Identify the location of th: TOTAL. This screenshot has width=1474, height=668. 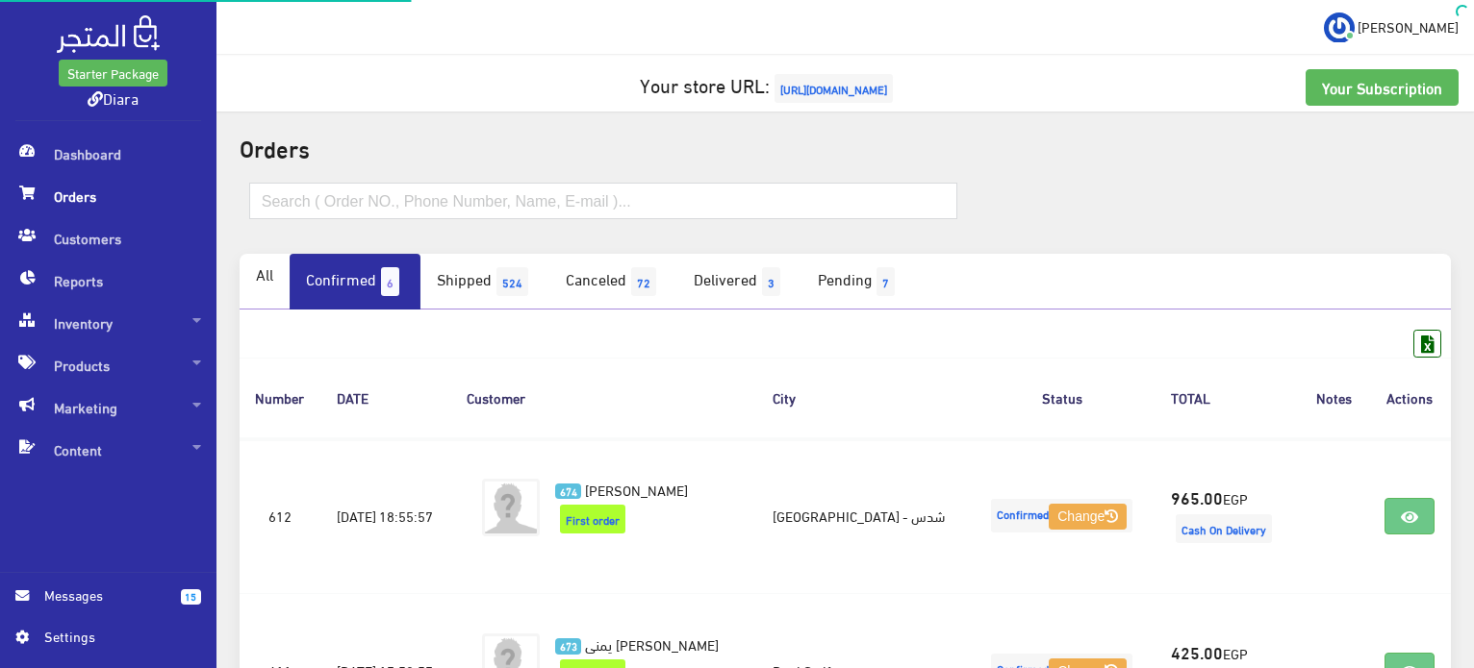
(1227, 397).